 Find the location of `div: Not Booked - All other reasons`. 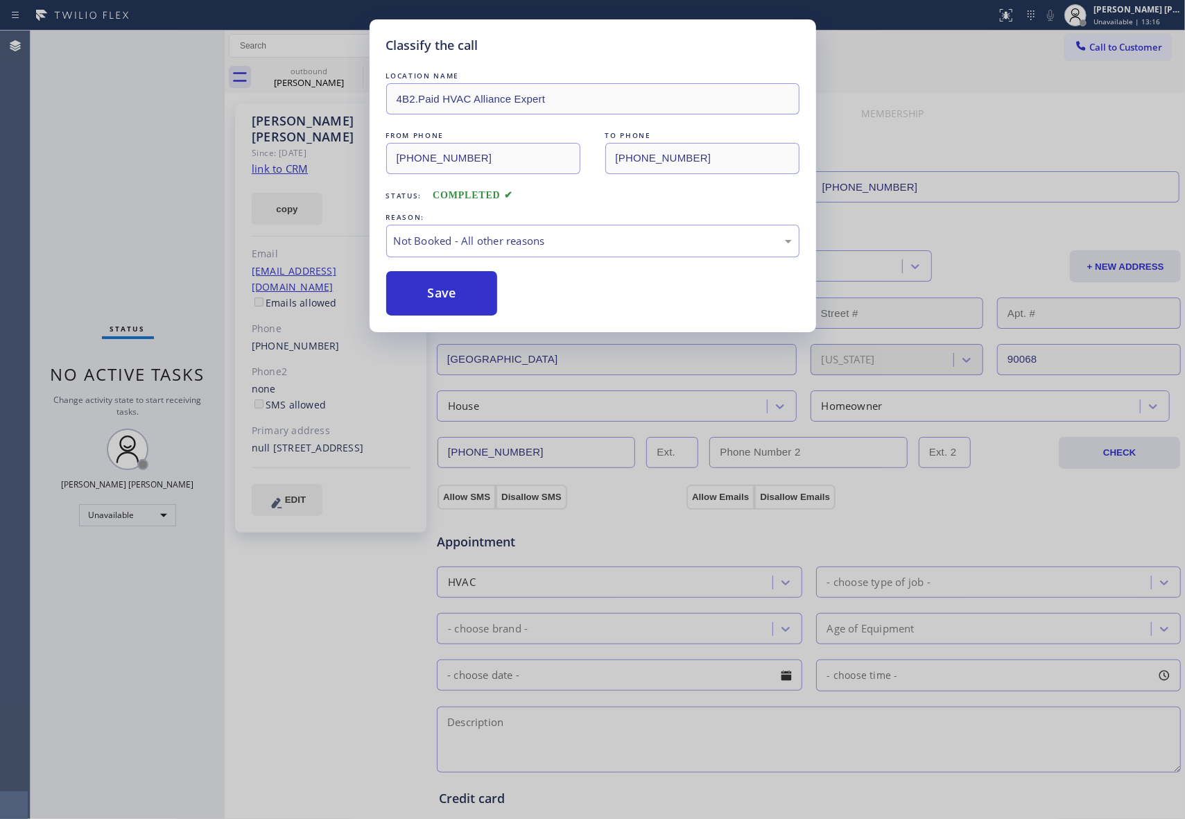

div: Not Booked - All other reasons is located at coordinates (593, 241).